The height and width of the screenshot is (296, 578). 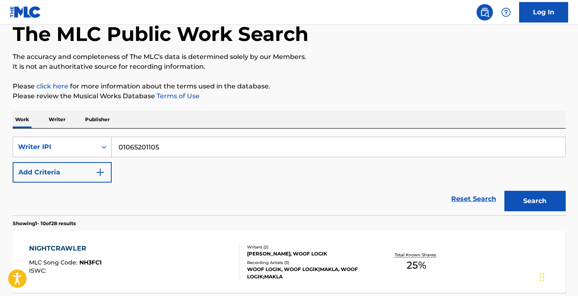 I want to click on div: Drag, so click(x=542, y=277).